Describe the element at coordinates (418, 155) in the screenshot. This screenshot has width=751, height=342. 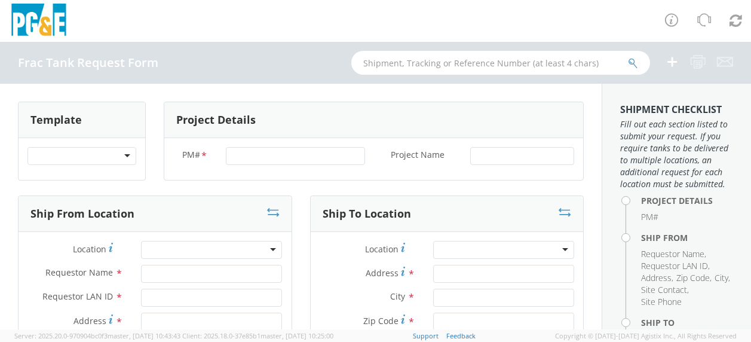
I see `span: Project Name` at that location.